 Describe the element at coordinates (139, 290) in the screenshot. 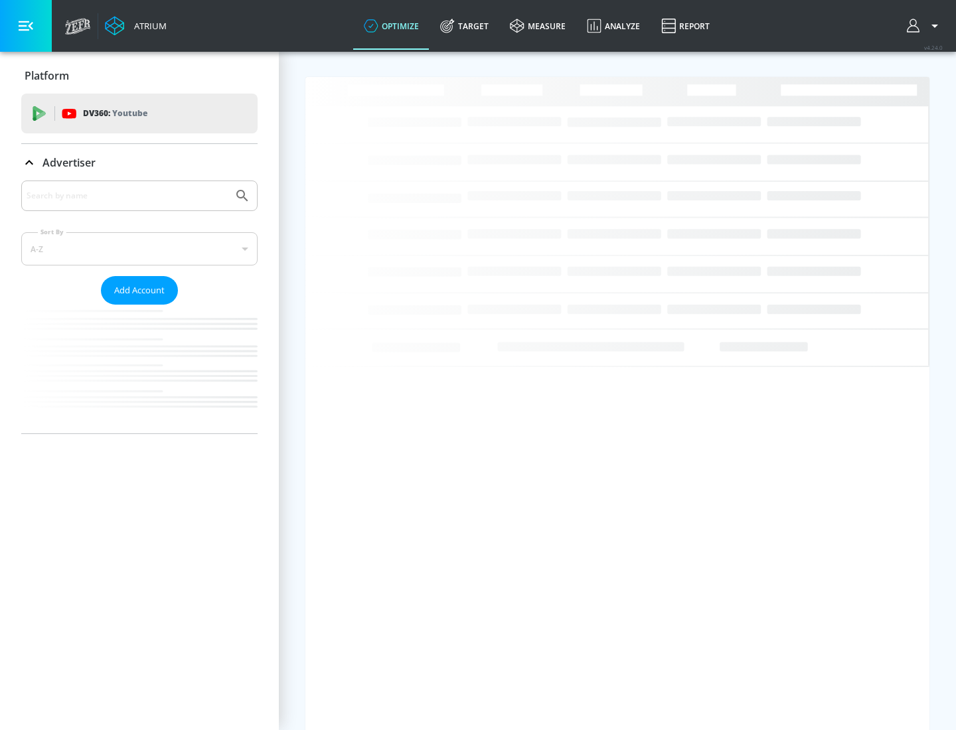

I see `span: Add Account` at that location.